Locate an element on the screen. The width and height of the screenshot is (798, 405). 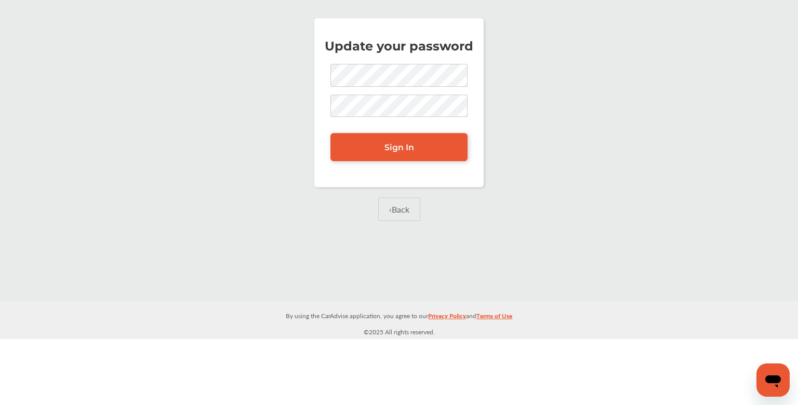
p: Update your password is located at coordinates (399, 46).